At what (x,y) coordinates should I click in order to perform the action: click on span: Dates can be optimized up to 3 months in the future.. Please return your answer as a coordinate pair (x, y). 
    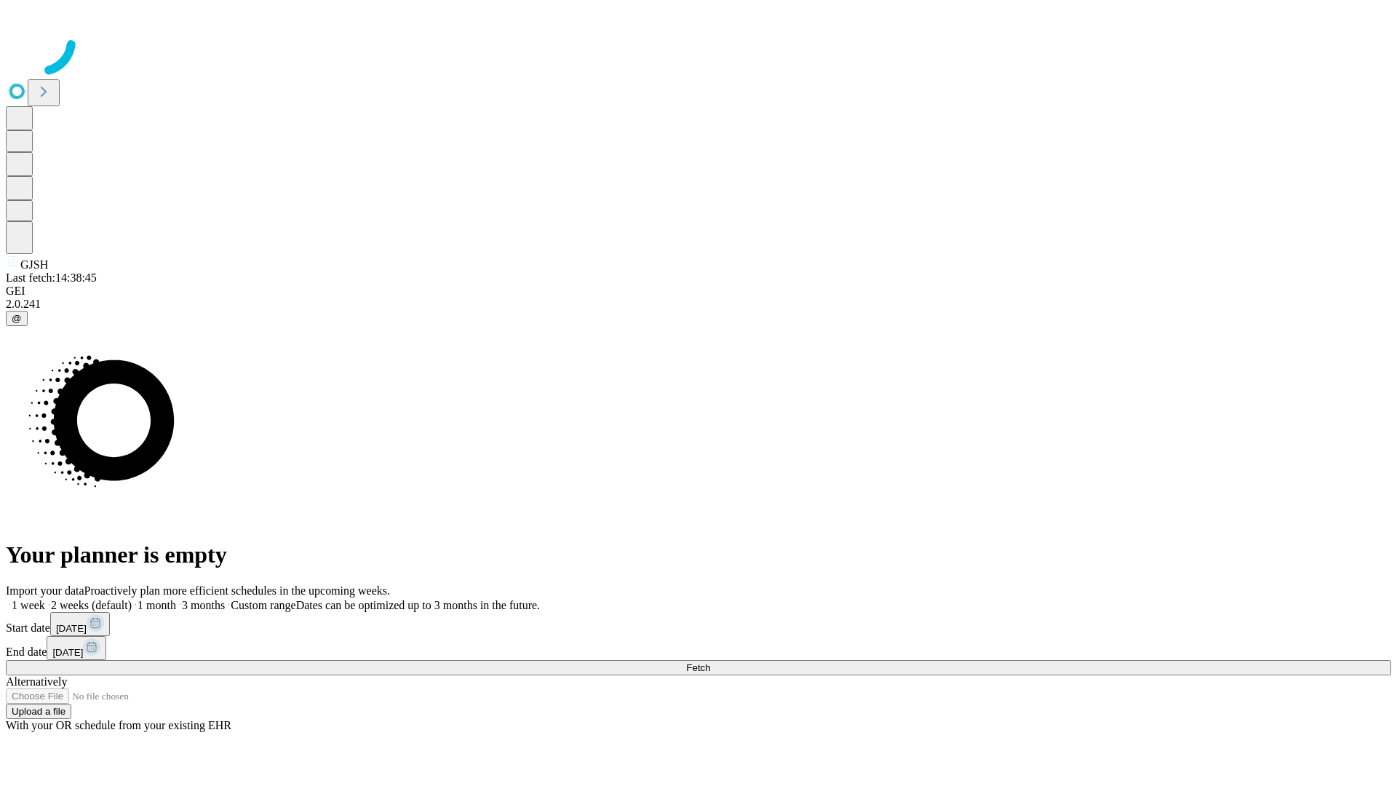
    Looking at the image, I should click on (417, 604).